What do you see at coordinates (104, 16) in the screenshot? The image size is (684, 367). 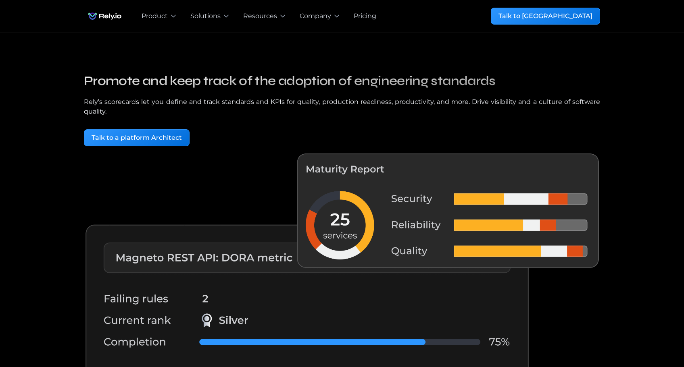 I see `img: Rely.io logo` at bounding box center [104, 16].